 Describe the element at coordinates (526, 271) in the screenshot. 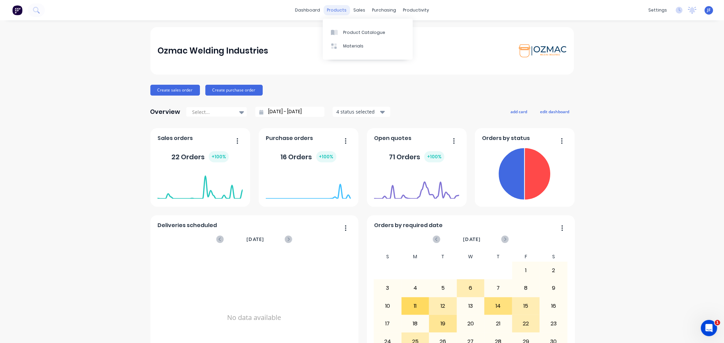

I see `div: 1` at that location.